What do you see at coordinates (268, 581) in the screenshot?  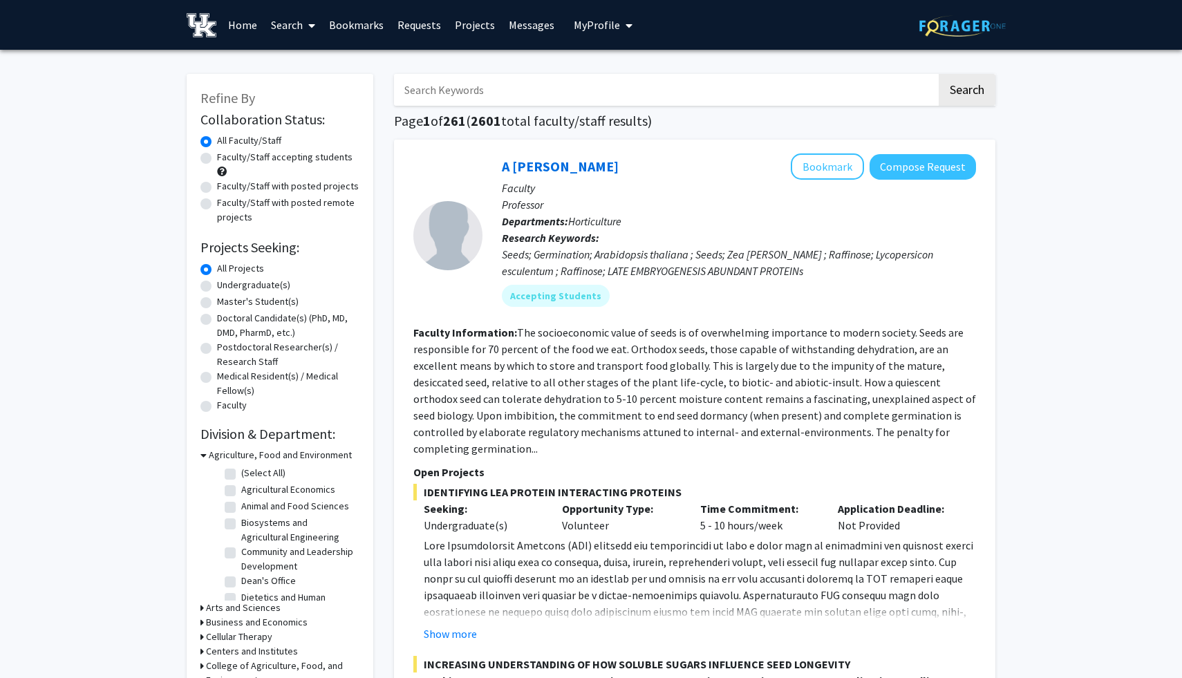 I see `label: Dean's Office` at bounding box center [268, 581].